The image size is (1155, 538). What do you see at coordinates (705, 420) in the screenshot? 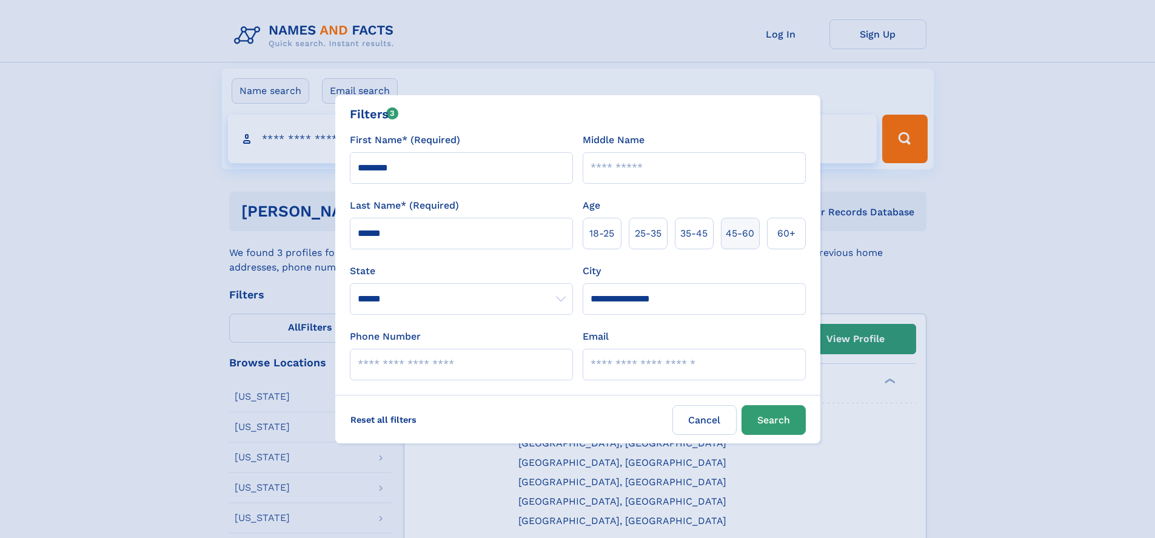
I see `label: Cancel` at bounding box center [705, 420].